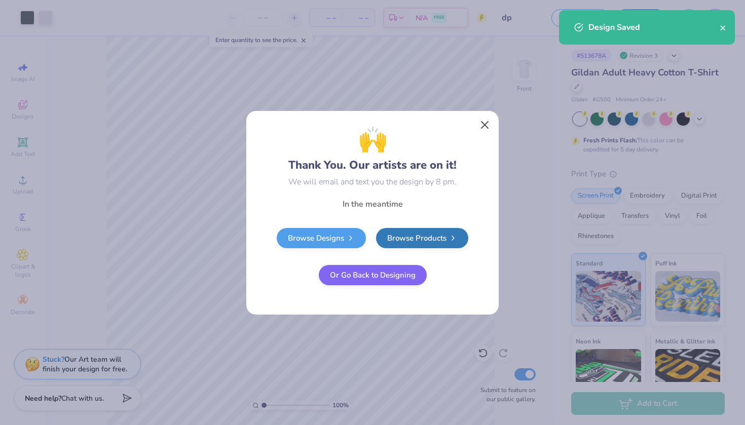 This screenshot has width=745, height=425. I want to click on span: In the meantime, so click(373, 204).